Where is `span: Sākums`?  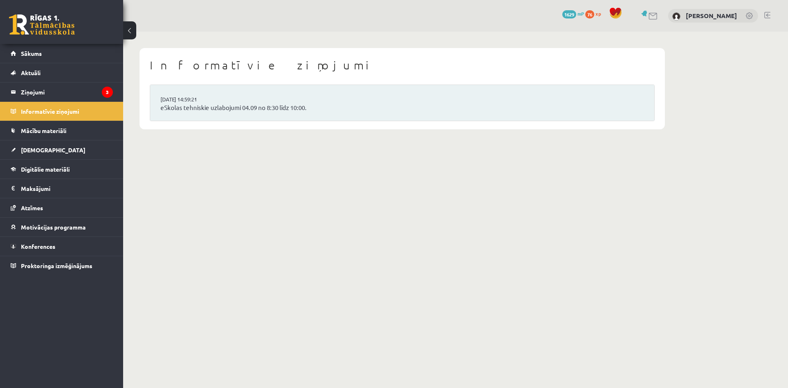
span: Sākums is located at coordinates (31, 53).